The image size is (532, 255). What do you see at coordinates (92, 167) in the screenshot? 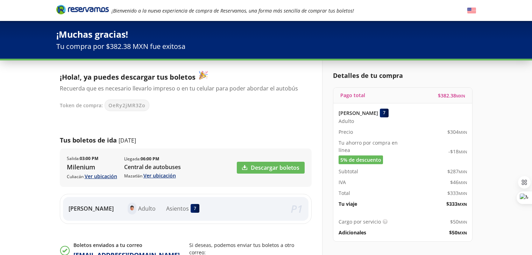
I see `p: Milenium` at bounding box center [92, 167].